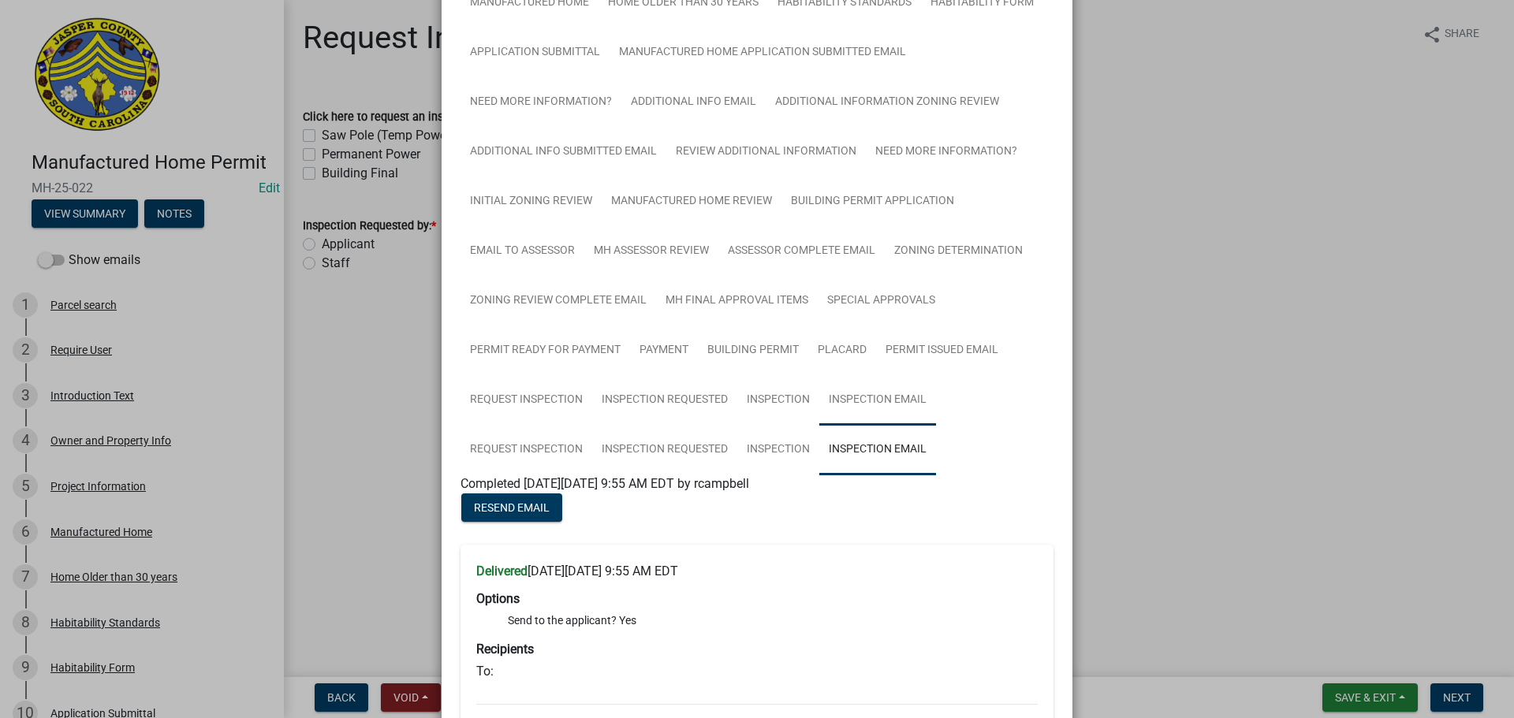  I want to click on a: Manufactured Home Application Submitted Email, so click(762, 53).